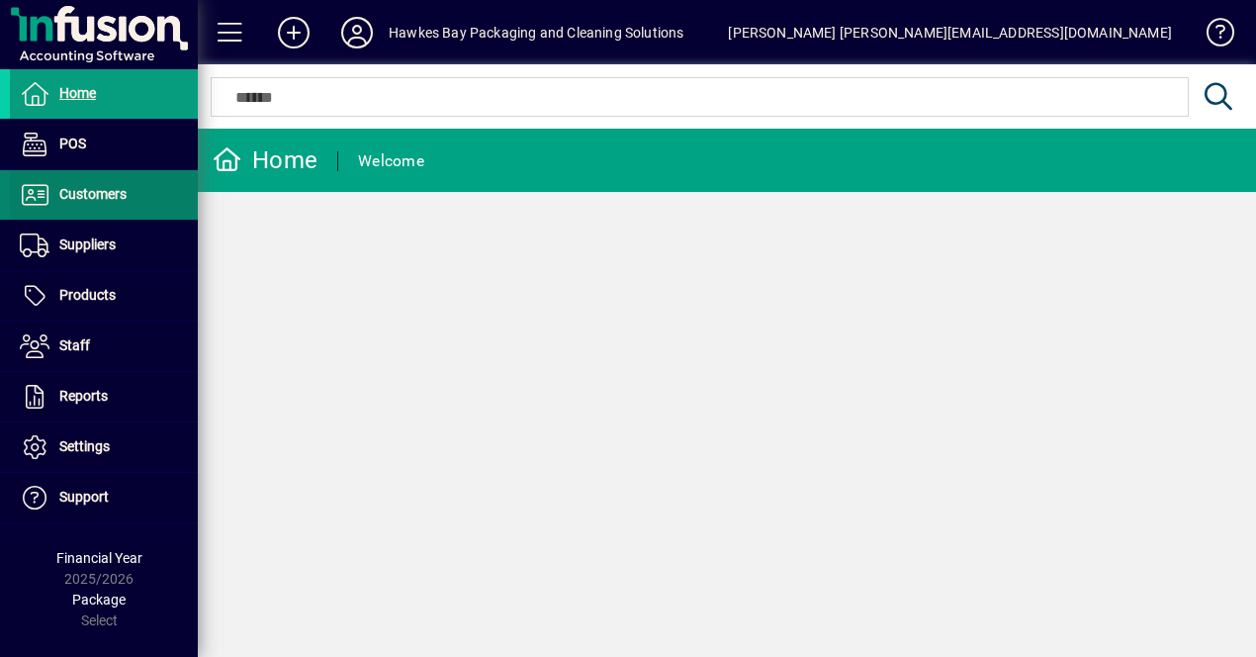 The height and width of the screenshot is (657, 1256). Describe the element at coordinates (87, 244) in the screenshot. I see `span: Suppliers` at that location.